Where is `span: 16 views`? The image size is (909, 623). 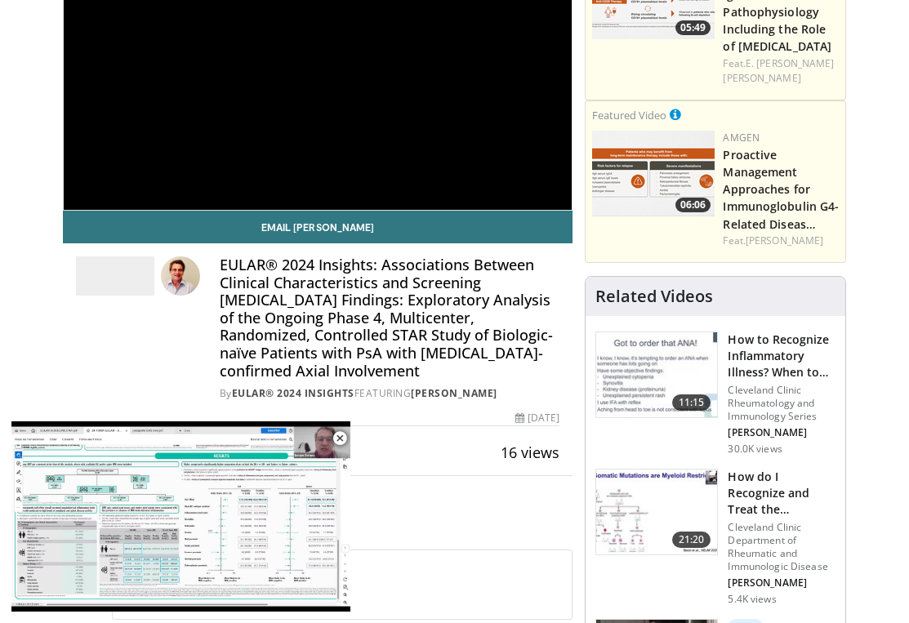
span: 16 views is located at coordinates (530, 452).